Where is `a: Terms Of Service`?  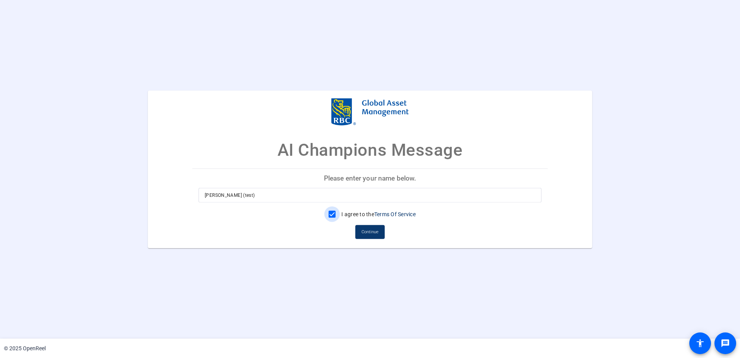 a: Terms Of Service is located at coordinates (395, 214).